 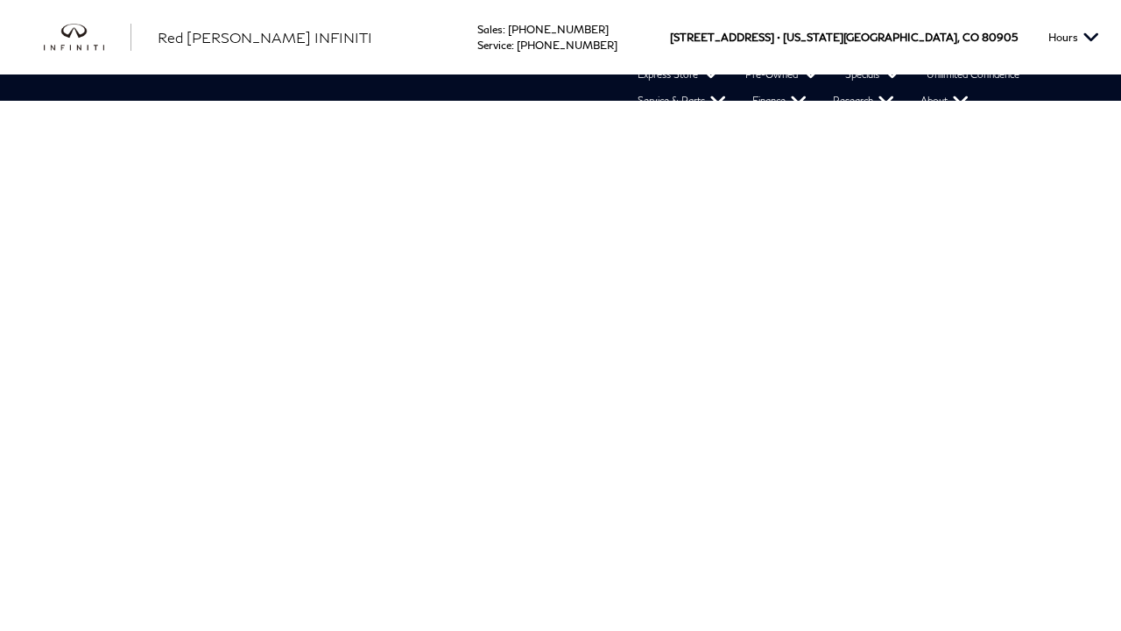 What do you see at coordinates (88, 38) in the screenshot?
I see `img: INFINITI` at bounding box center [88, 38].